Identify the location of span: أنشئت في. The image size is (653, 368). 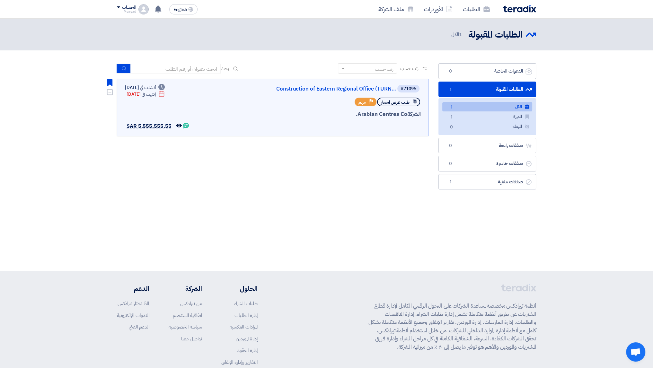
(148, 87).